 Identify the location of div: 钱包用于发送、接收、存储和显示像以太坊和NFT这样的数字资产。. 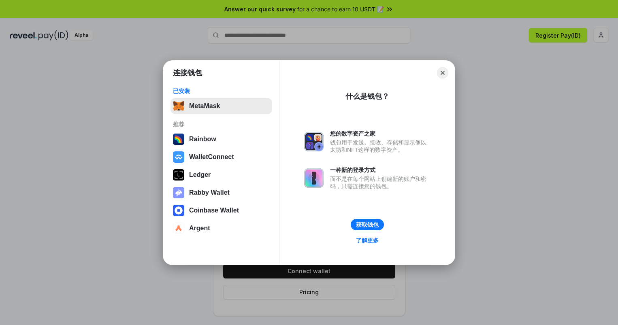
(380, 146).